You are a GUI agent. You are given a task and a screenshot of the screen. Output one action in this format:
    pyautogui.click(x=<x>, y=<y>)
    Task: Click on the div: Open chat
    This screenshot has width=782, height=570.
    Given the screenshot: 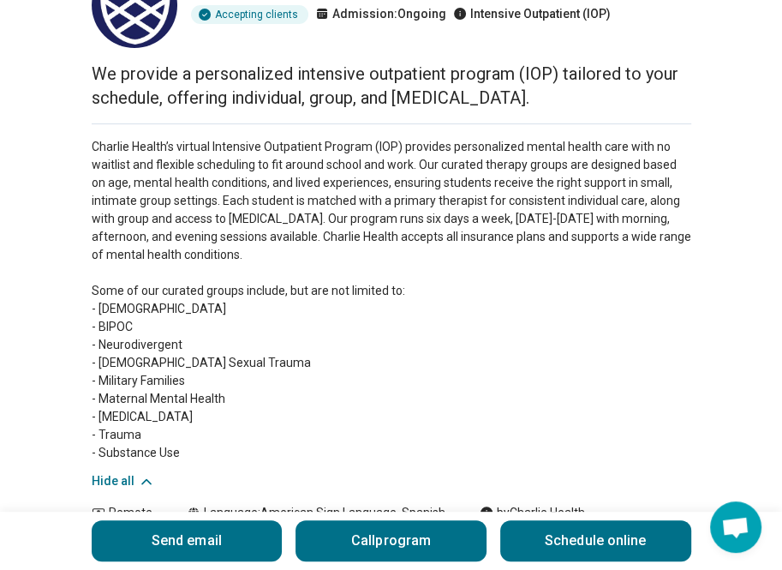 What is the action you would take?
    pyautogui.click(x=736, y=527)
    